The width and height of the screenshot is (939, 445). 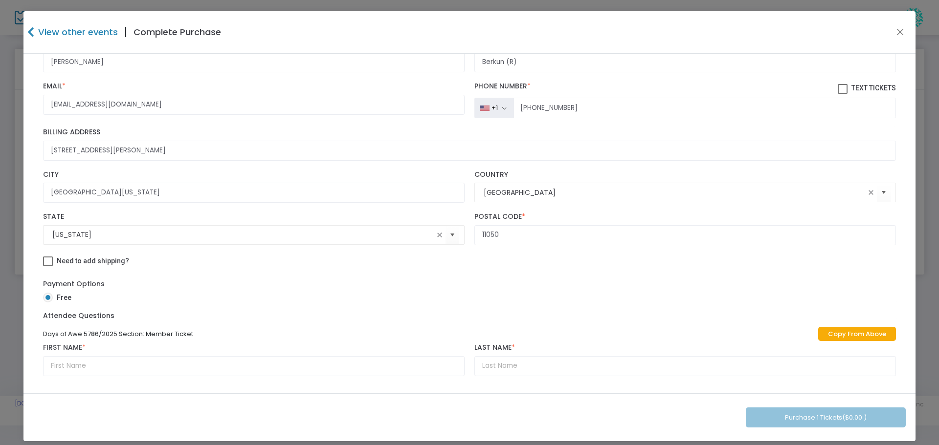 I want to click on input: Billing Address, so click(x=469, y=151).